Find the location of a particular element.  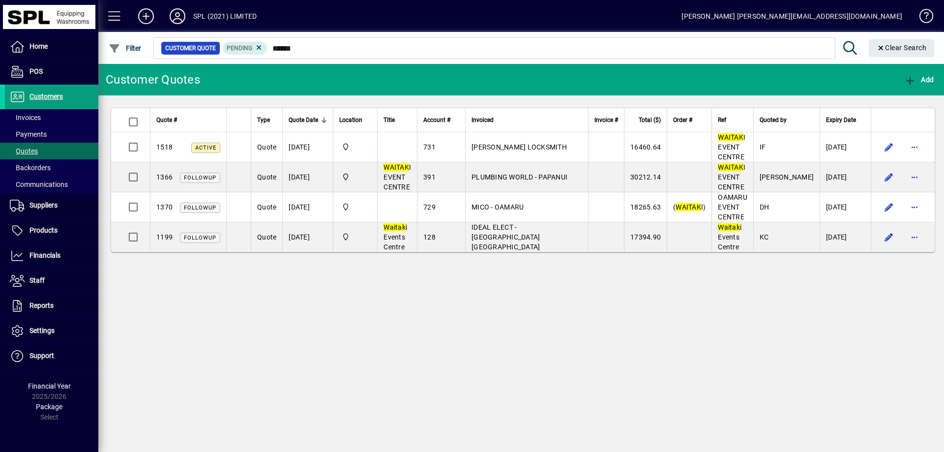

span: Filter is located at coordinates (125, 48).